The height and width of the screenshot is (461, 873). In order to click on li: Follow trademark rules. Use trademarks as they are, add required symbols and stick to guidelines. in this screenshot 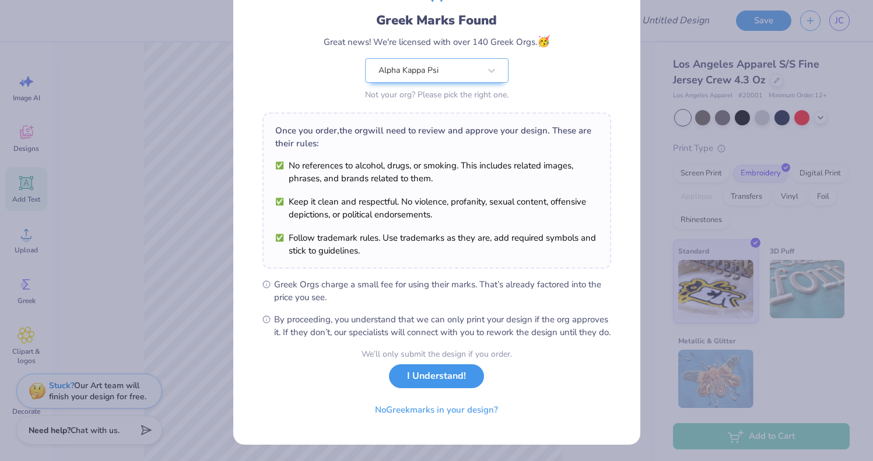, I will do `click(437, 244)`.